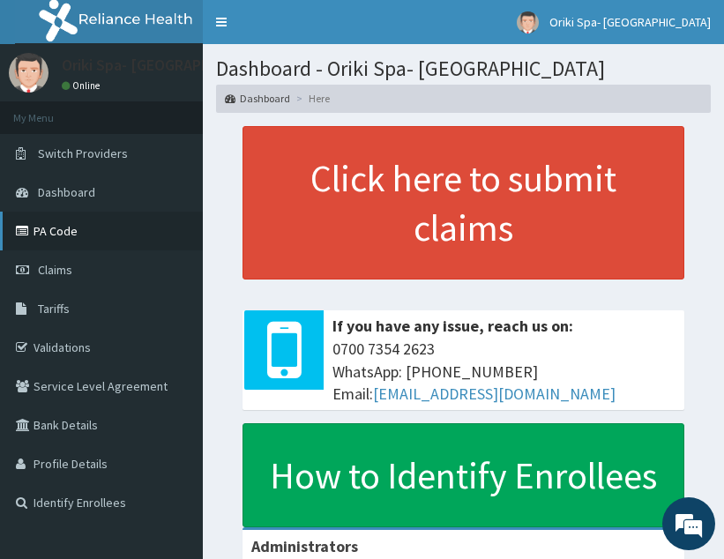 The width and height of the screenshot is (724, 559). What do you see at coordinates (463, 203) in the screenshot?
I see `a: Click here to submit claims` at bounding box center [463, 203].